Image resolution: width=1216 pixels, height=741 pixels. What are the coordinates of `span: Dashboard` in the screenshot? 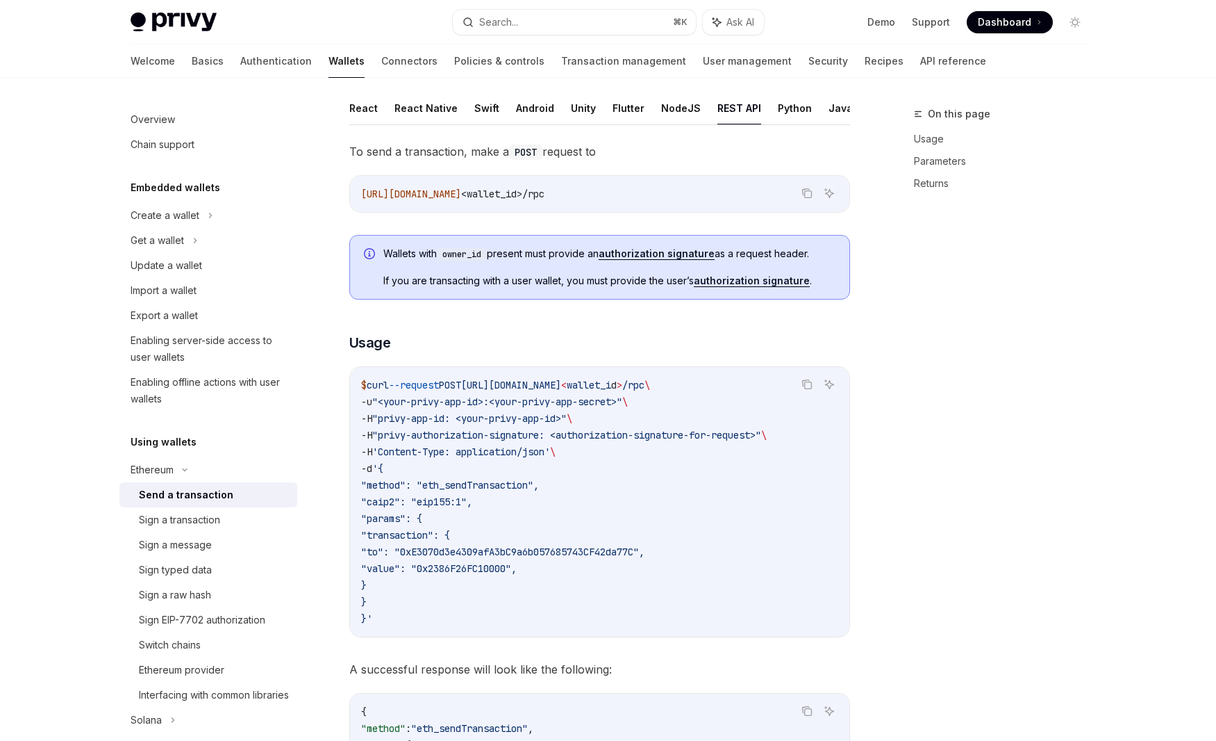 It's located at (1005, 22).